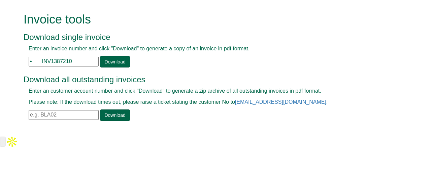  What do you see at coordinates (208, 20) in the screenshot?
I see `h1: Invoice tools` at bounding box center [208, 20].